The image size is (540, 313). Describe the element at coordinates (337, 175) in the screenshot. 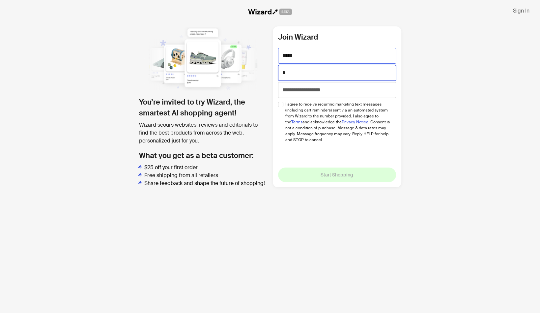

I see `button: Start Shopping` at that location.